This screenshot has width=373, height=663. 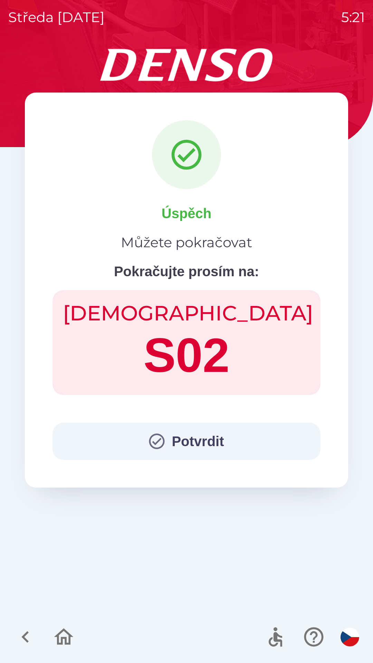 What do you see at coordinates (187, 242) in the screenshot?
I see `p: Můžete pokračovat` at bounding box center [187, 242].